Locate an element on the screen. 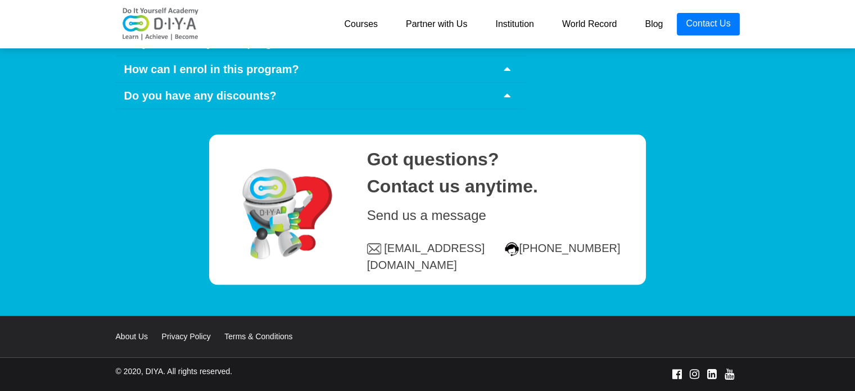 This screenshot has width=855, height=391. div: Send us a message is located at coordinates (496, 215).